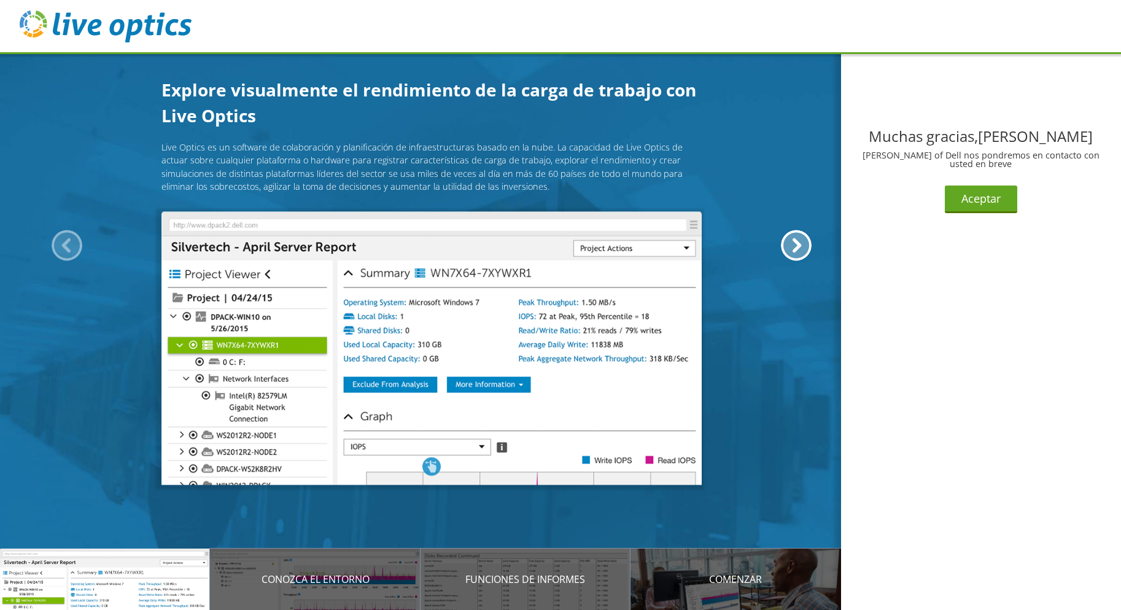 This screenshot has width=1121, height=610. Describe the element at coordinates (106, 26) in the screenshot. I see `img: live_optics_svg.svg` at that location.